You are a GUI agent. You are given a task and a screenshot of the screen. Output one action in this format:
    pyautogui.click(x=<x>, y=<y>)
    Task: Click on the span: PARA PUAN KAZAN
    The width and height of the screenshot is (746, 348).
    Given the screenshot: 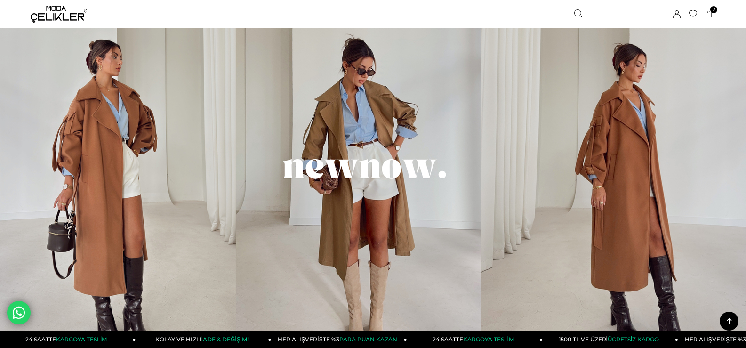 What is the action you would take?
    pyautogui.click(x=368, y=339)
    